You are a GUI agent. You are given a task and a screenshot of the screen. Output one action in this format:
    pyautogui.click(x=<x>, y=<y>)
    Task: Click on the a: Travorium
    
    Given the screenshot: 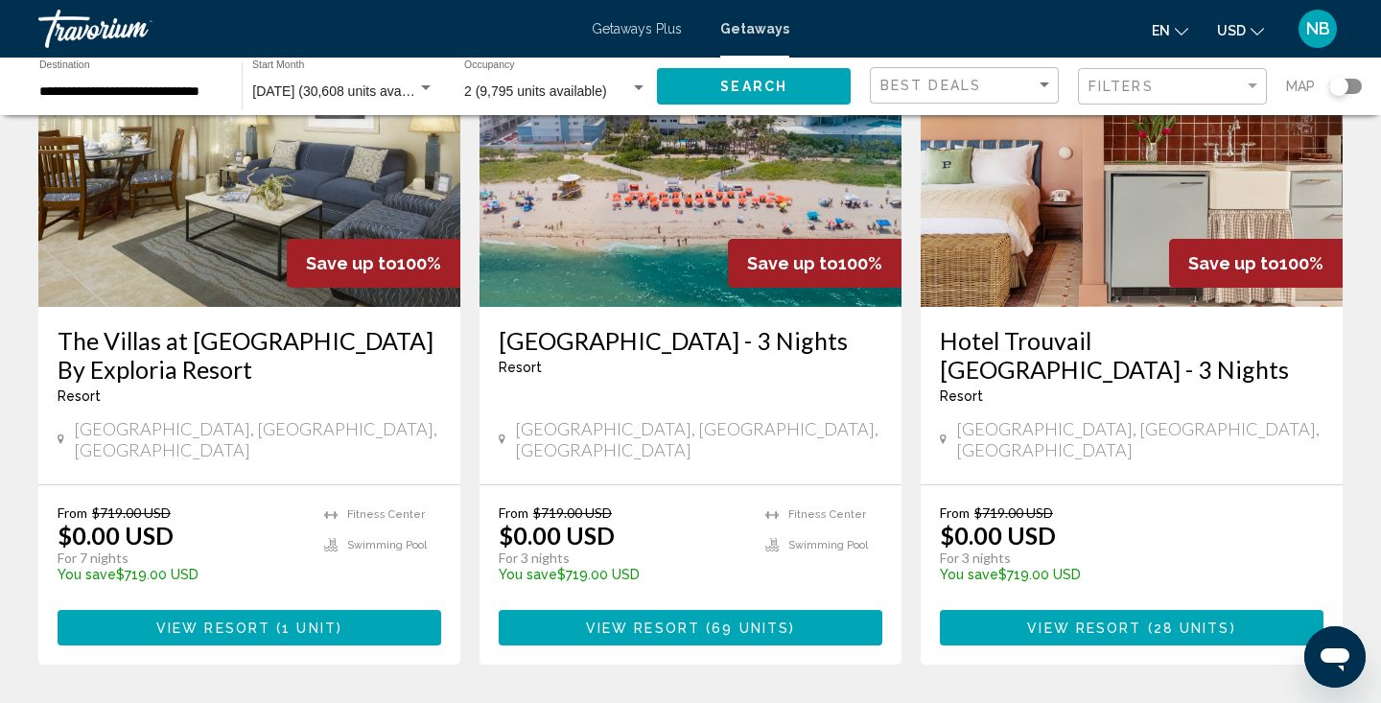 What is the action you would take?
    pyautogui.click(x=305, y=29)
    